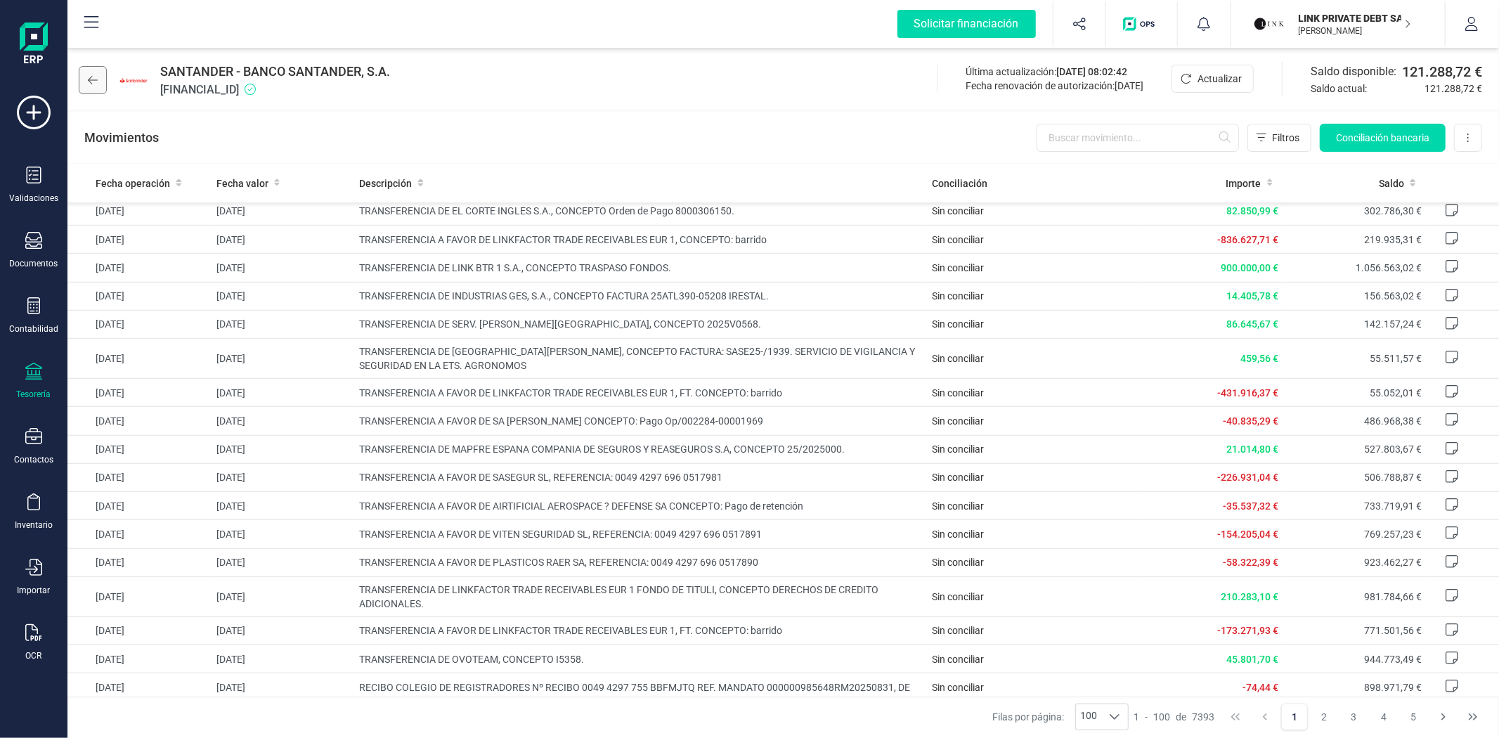  I want to click on span: TRANSFERENCIA DE LINKFACTOR TRADE RECEIVABLES EUR 1 FONDO DE TITULI, CONCEPTO DERECHOS DE CREDITO..., so click(639, 597).